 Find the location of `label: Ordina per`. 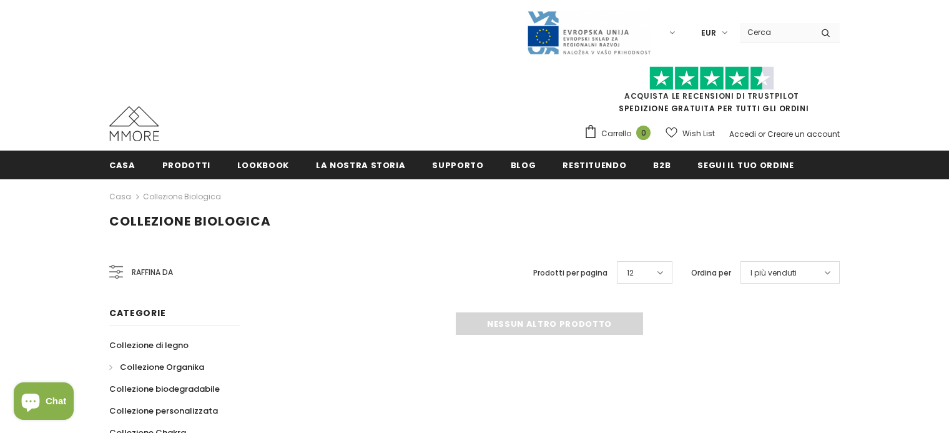

label: Ordina per is located at coordinates (711, 273).